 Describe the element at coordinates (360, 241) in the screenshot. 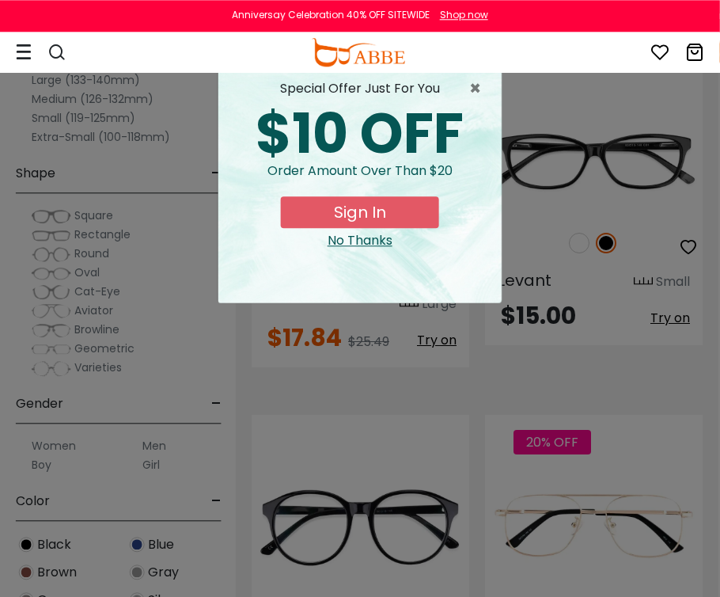

I see `div: Close` at that location.